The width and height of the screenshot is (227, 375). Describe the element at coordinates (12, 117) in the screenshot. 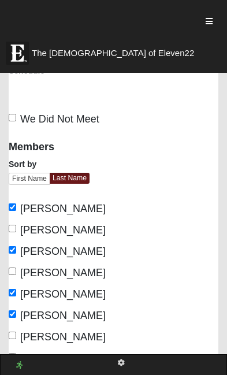

I see `input: We Did Not Meet` at that location.